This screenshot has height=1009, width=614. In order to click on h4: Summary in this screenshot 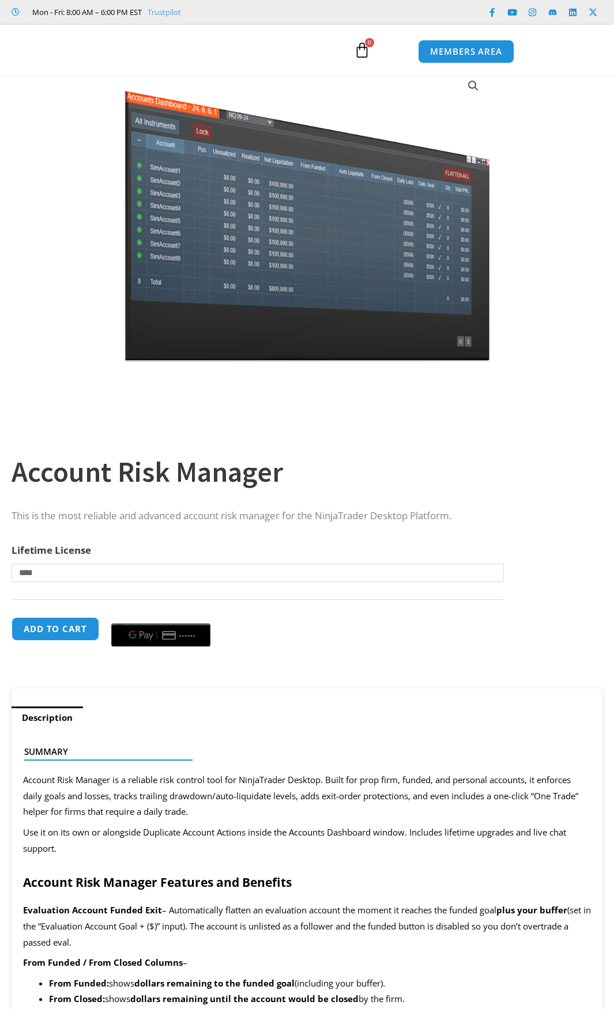, I will do `click(302, 751)`.